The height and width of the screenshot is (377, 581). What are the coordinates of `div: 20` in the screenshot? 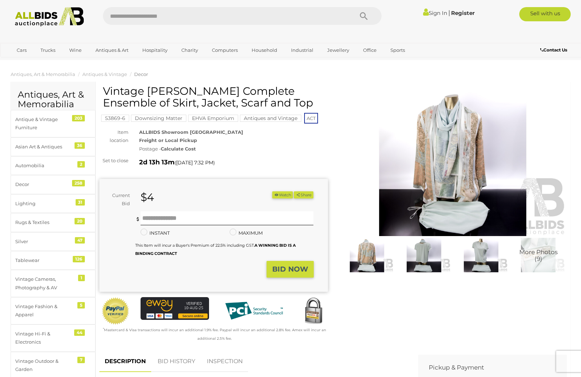 It's located at (80, 221).